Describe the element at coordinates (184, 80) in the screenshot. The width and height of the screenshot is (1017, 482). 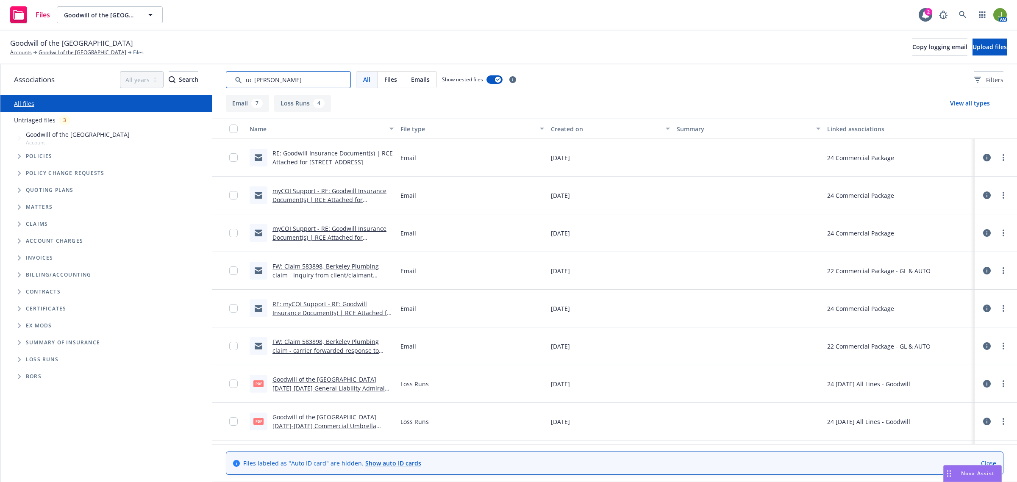
I see `div: Search` at that location.